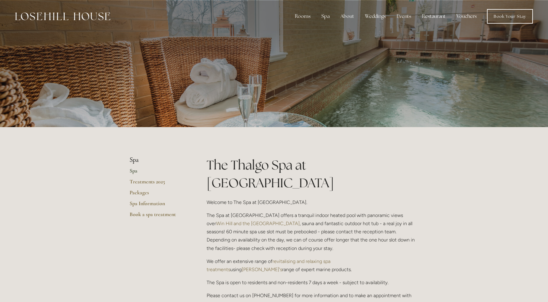 This screenshot has width=548, height=302. I want to click on p: The Spa is open to residents and non-residents 7 days a week - subject to availability., so click(313, 282).